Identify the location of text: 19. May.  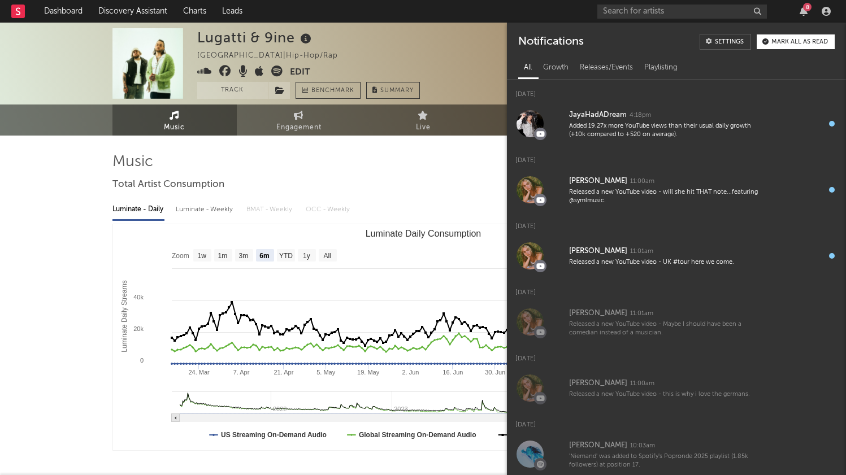
(369, 373).